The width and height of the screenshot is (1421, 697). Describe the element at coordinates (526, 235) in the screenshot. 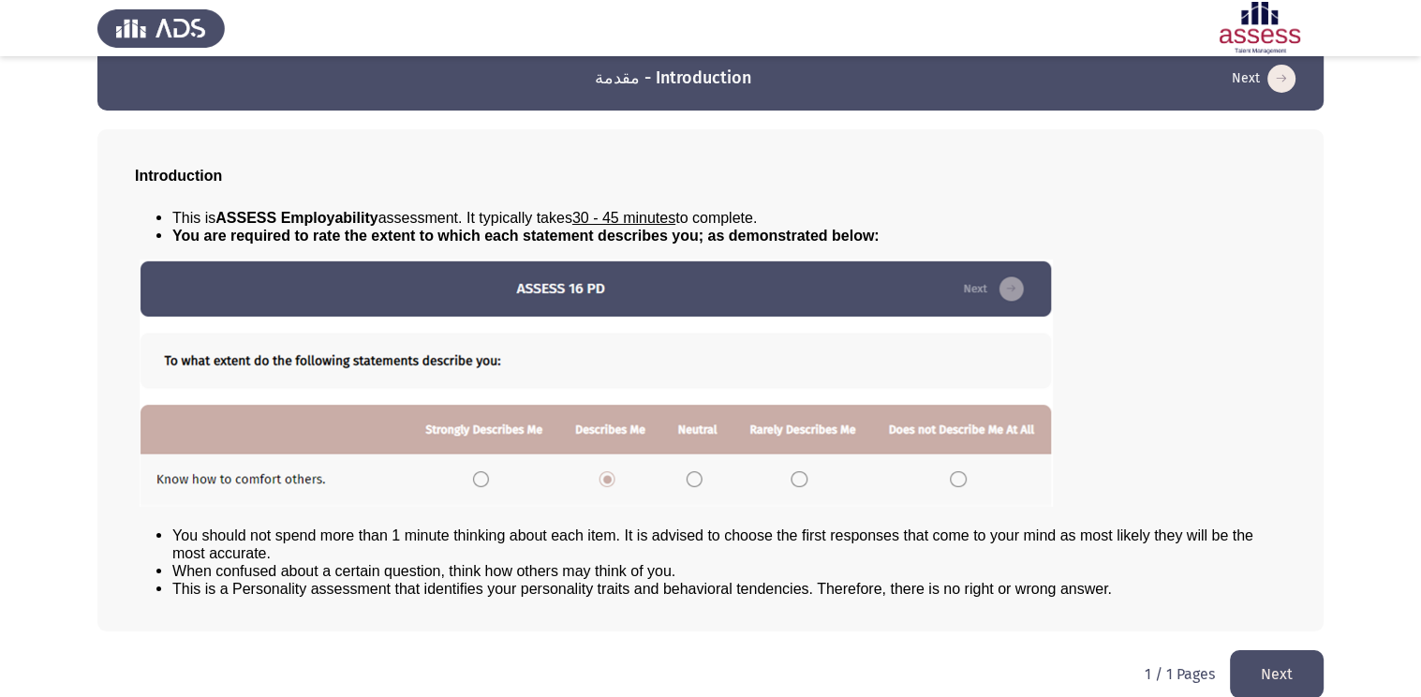

I see `span: You are required to rate the extent to which each statement describes you; as demonstrated below:` at that location.